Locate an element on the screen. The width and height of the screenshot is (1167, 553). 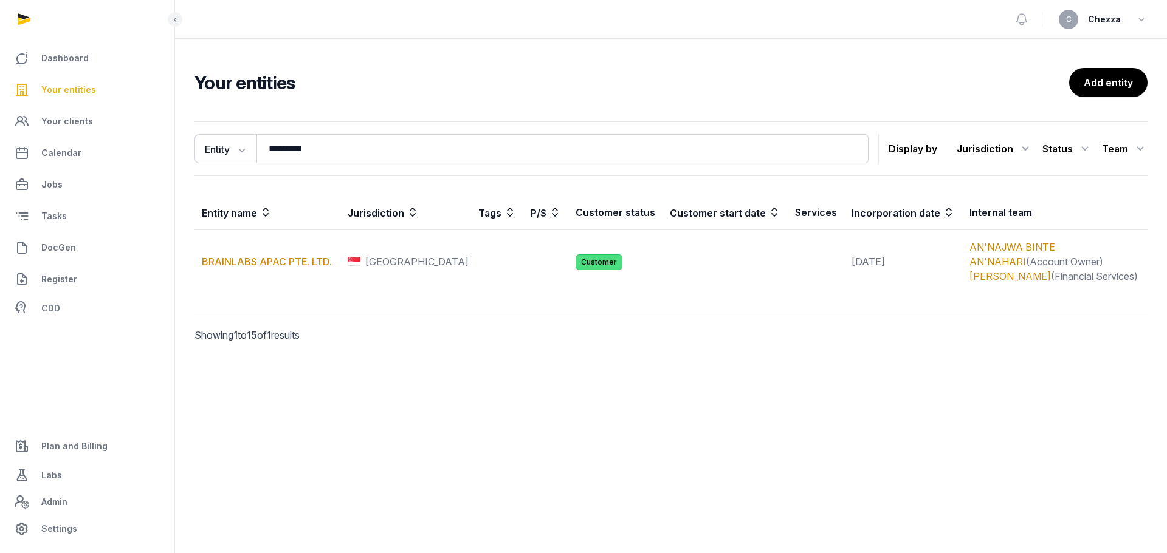
span: Chezza is located at coordinates (1104, 19).